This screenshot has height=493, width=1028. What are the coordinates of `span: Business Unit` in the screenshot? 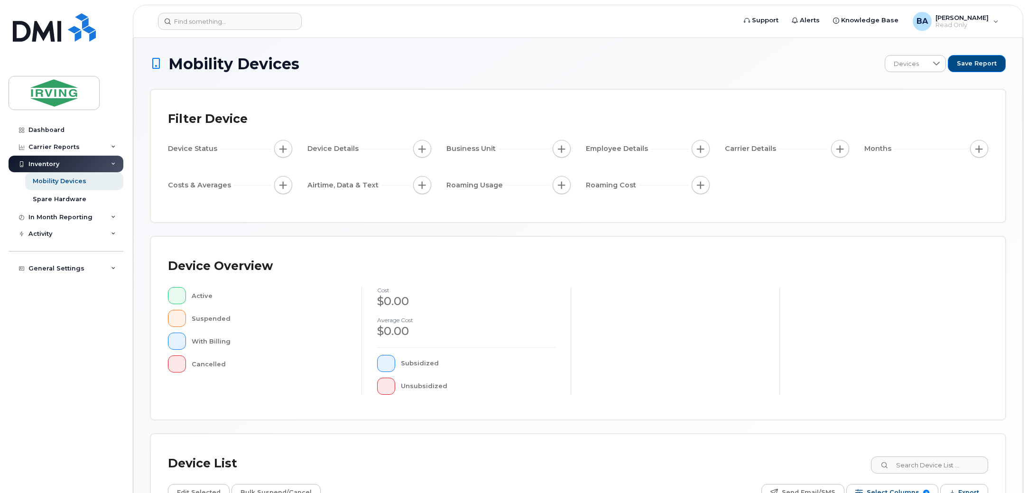 It's located at (472, 148).